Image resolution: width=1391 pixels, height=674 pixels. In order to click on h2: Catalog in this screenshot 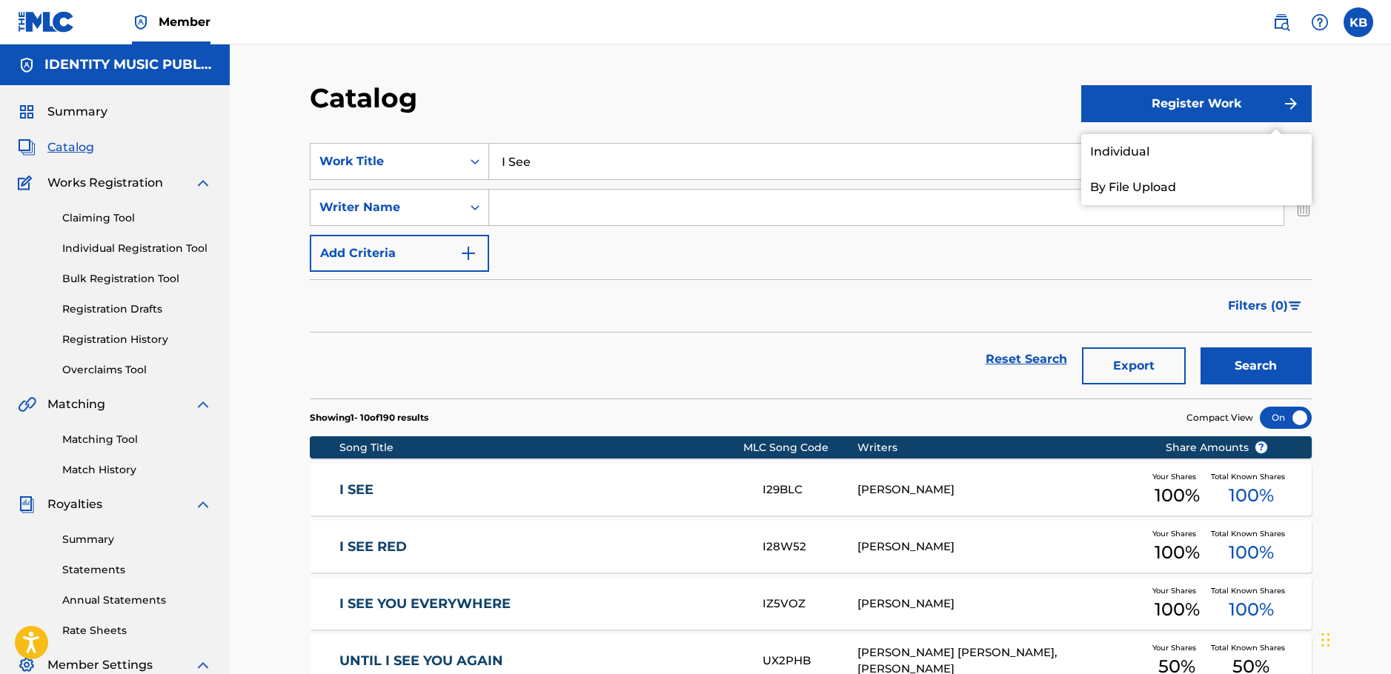, I will do `click(367, 98)`.